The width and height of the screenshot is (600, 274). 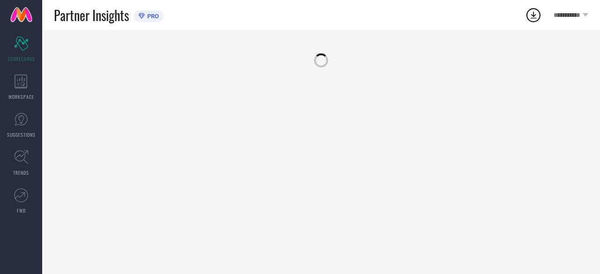 I want to click on div: Open download list, so click(x=534, y=15).